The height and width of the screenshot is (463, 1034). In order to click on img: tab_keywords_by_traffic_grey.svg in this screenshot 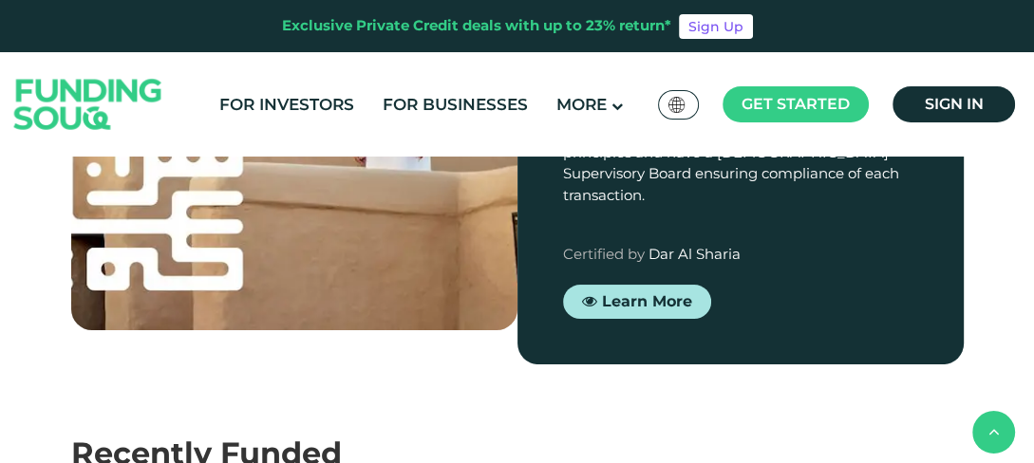, I will do `click(197, 118)`.